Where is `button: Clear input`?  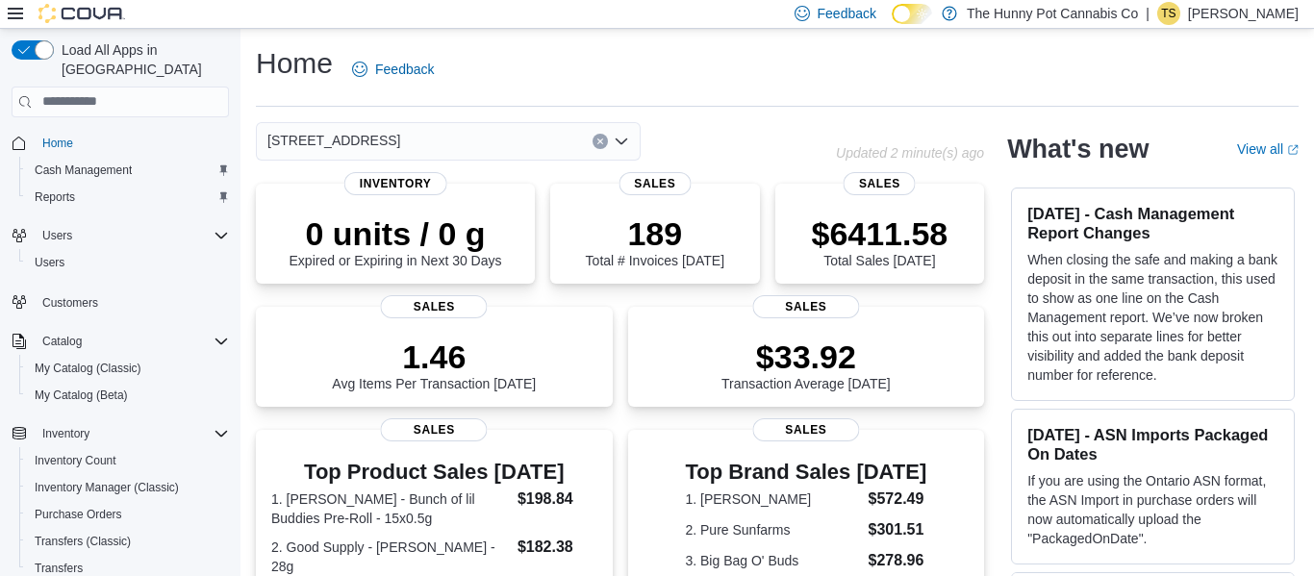 button: Clear input is located at coordinates (600, 141).